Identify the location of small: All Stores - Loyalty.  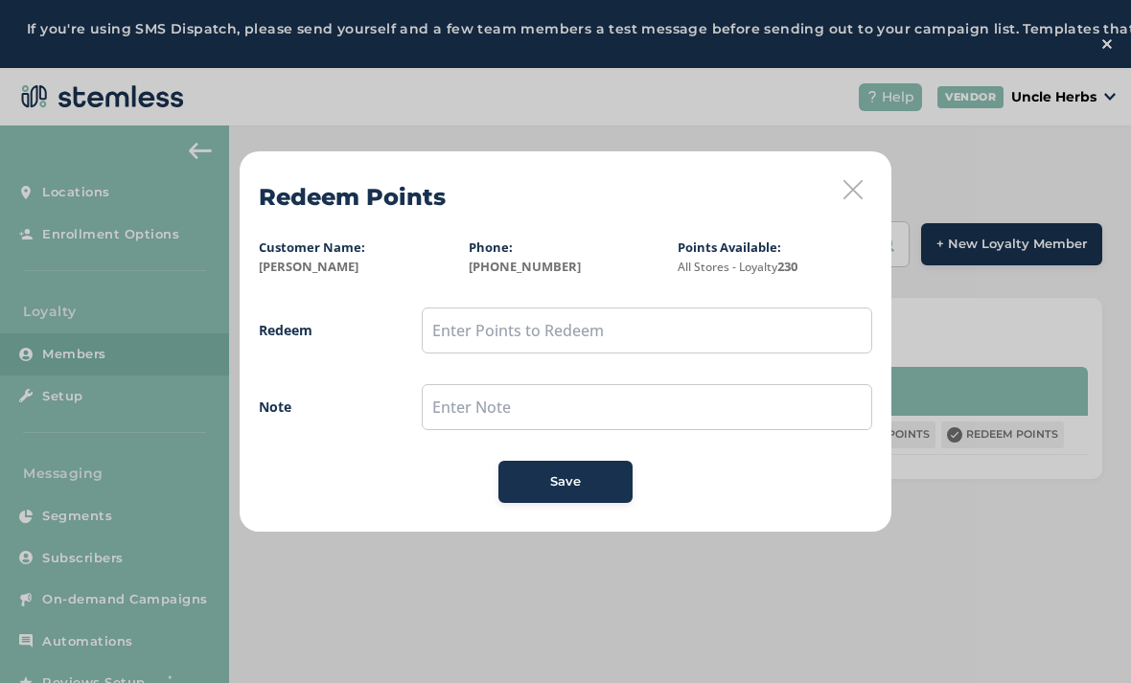
(728, 266).